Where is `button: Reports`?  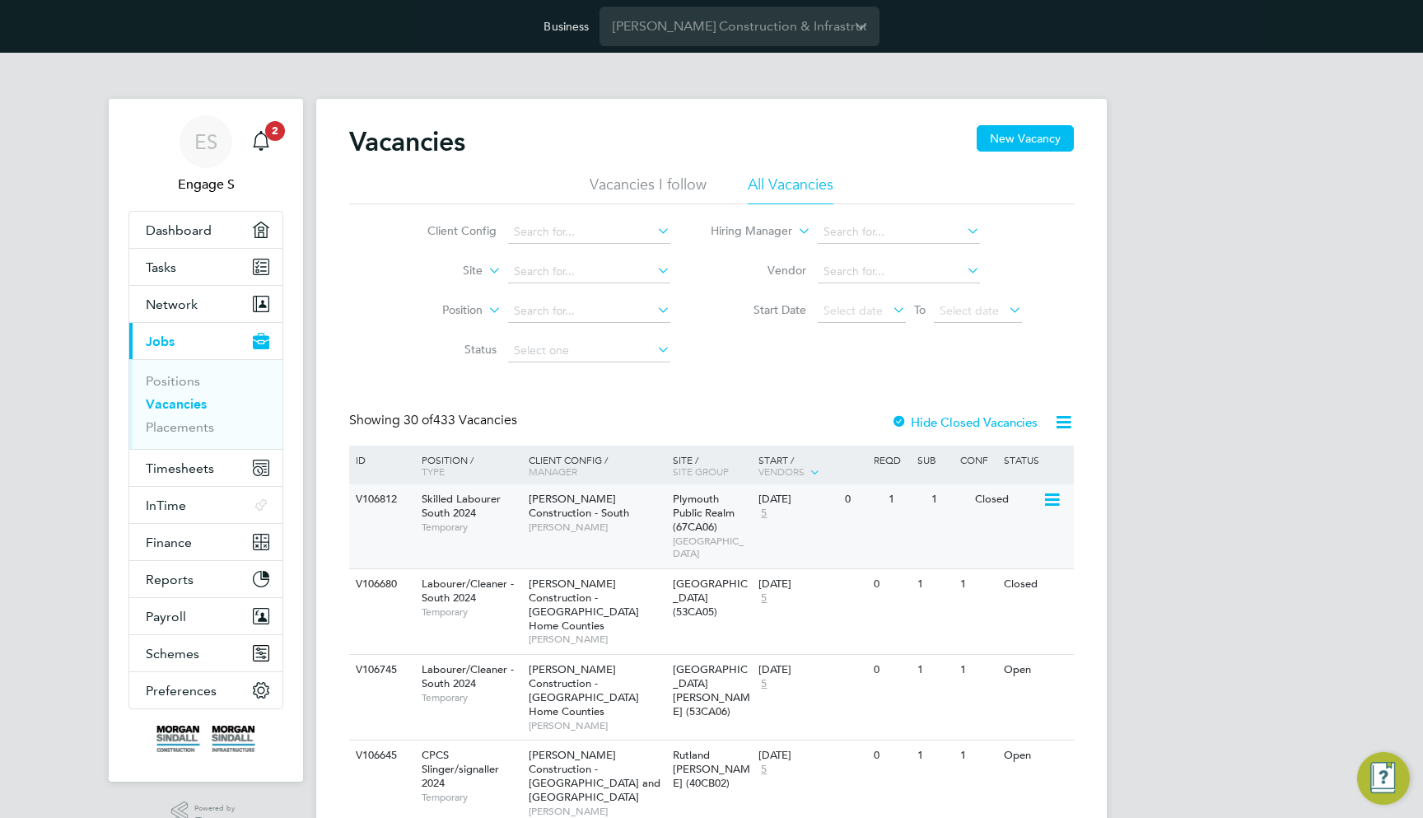 button: Reports is located at coordinates (206, 579).